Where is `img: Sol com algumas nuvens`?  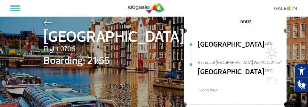
img: Sol com algumas nuvens is located at coordinates (271, 80).